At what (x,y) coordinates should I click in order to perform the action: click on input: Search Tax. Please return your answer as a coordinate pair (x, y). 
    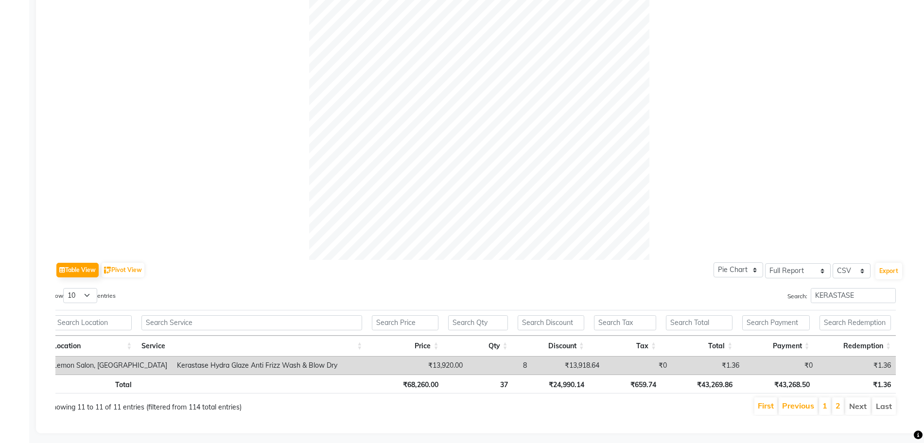
    Looking at the image, I should click on (625, 323).